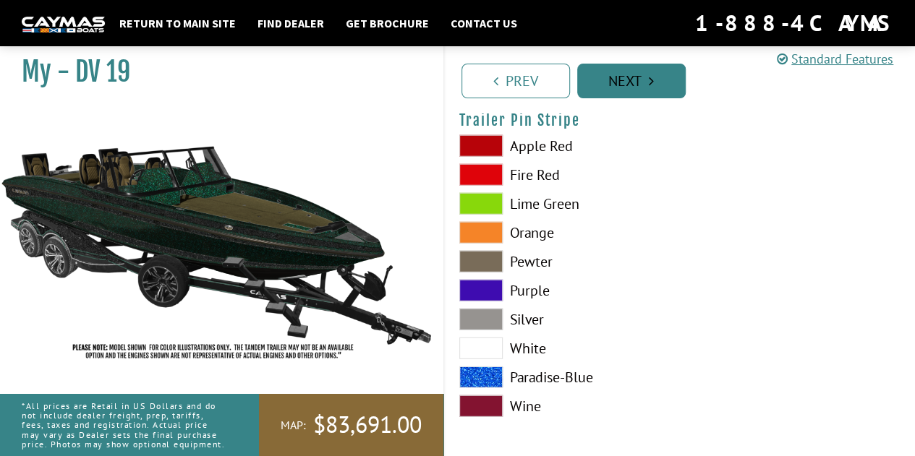 The image size is (915, 456). Describe the element at coordinates (562, 348) in the screenshot. I see `label: White` at that location.